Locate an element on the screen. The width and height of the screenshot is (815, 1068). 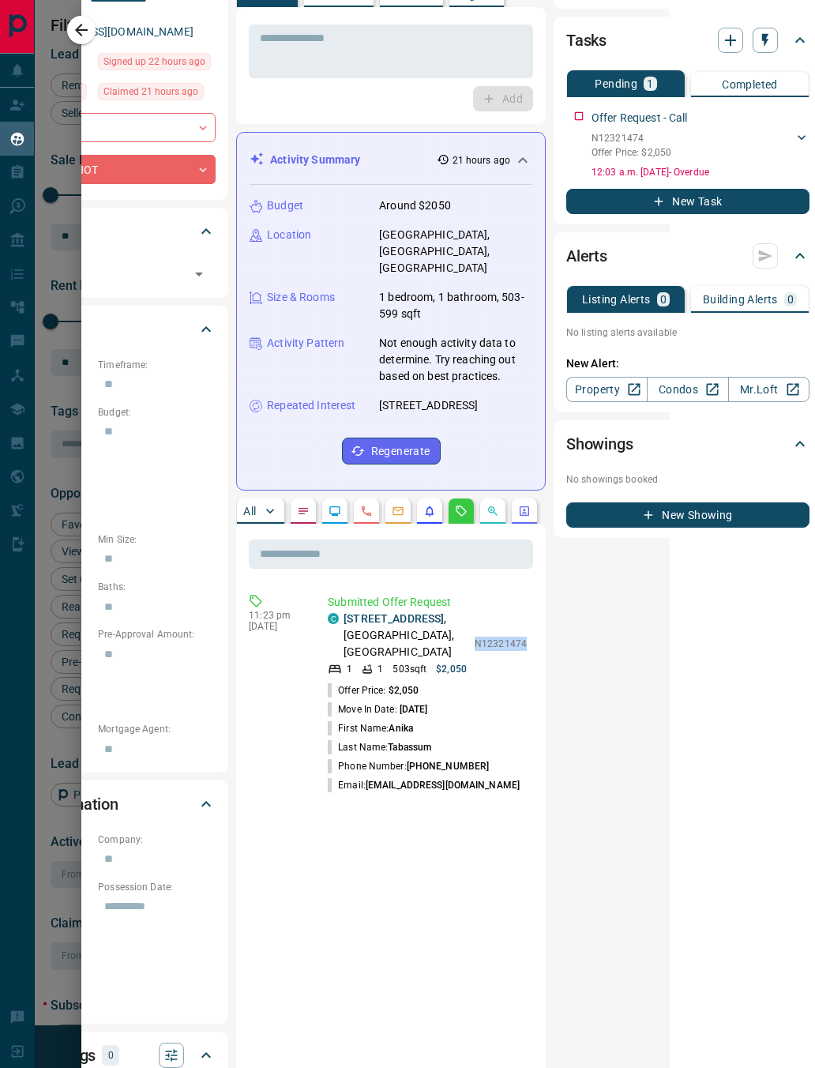
svg: Requests is located at coordinates (461, 511).